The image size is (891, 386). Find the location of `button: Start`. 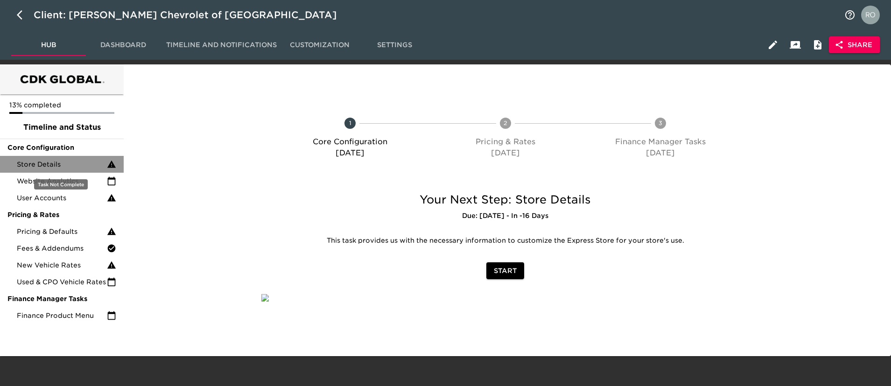

button: Start is located at coordinates (505, 271).